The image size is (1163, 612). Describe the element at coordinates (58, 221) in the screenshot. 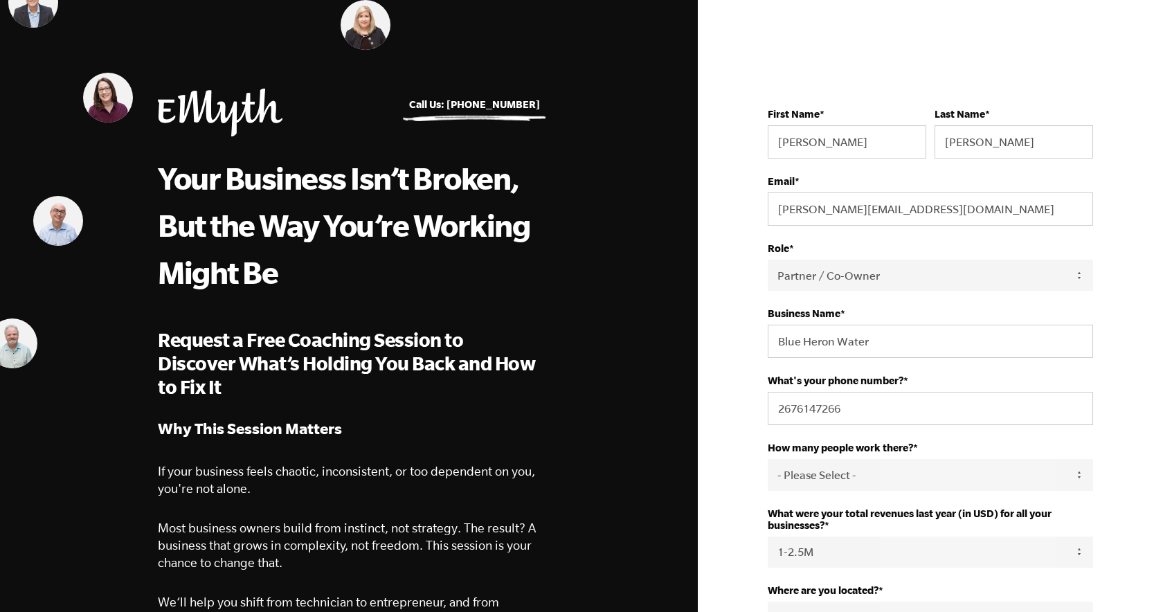

I see `img: Shachar Perlman, EMyth Business Coach` at that location.